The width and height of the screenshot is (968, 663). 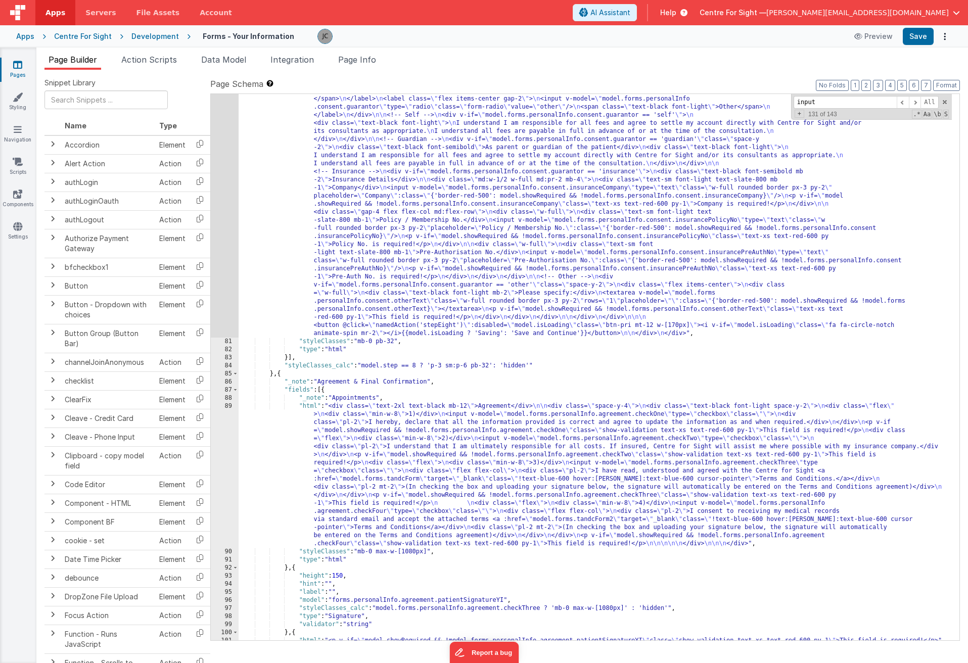 I want to click on td: debounce, so click(x=108, y=578).